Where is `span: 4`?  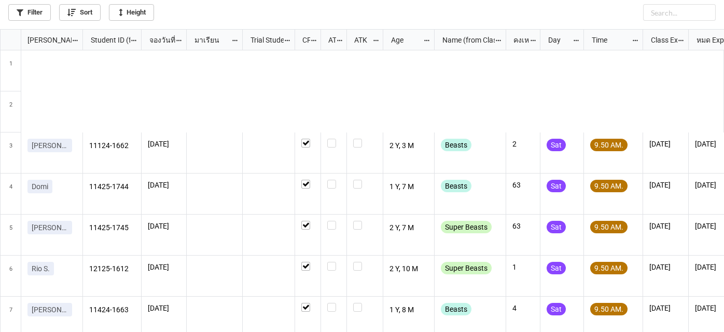
span: 4 is located at coordinates (11, 194).